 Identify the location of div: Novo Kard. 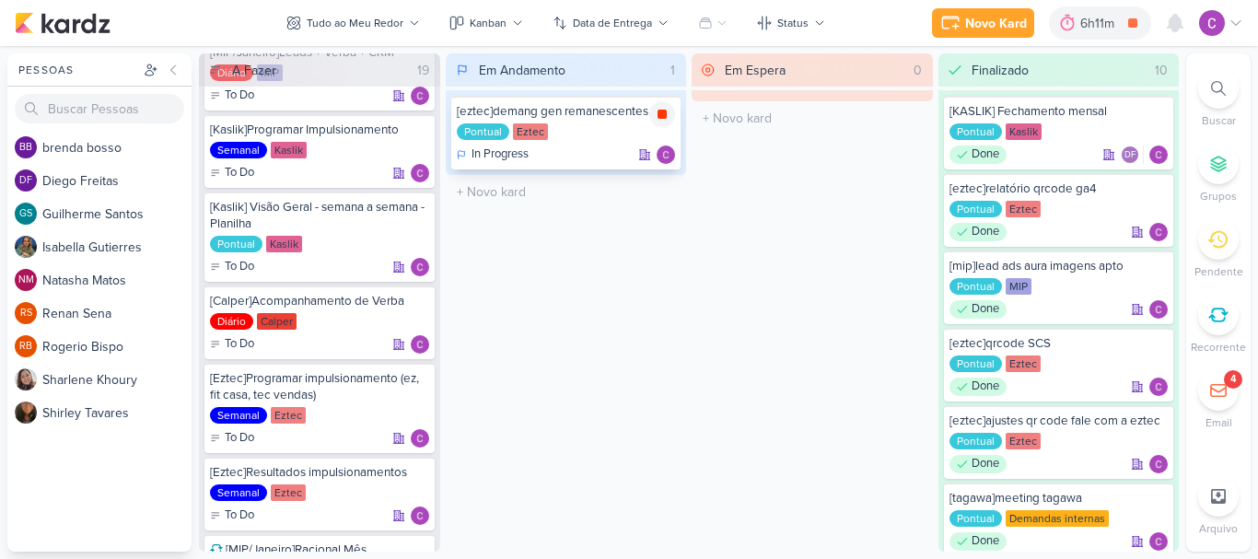
(995, 23).